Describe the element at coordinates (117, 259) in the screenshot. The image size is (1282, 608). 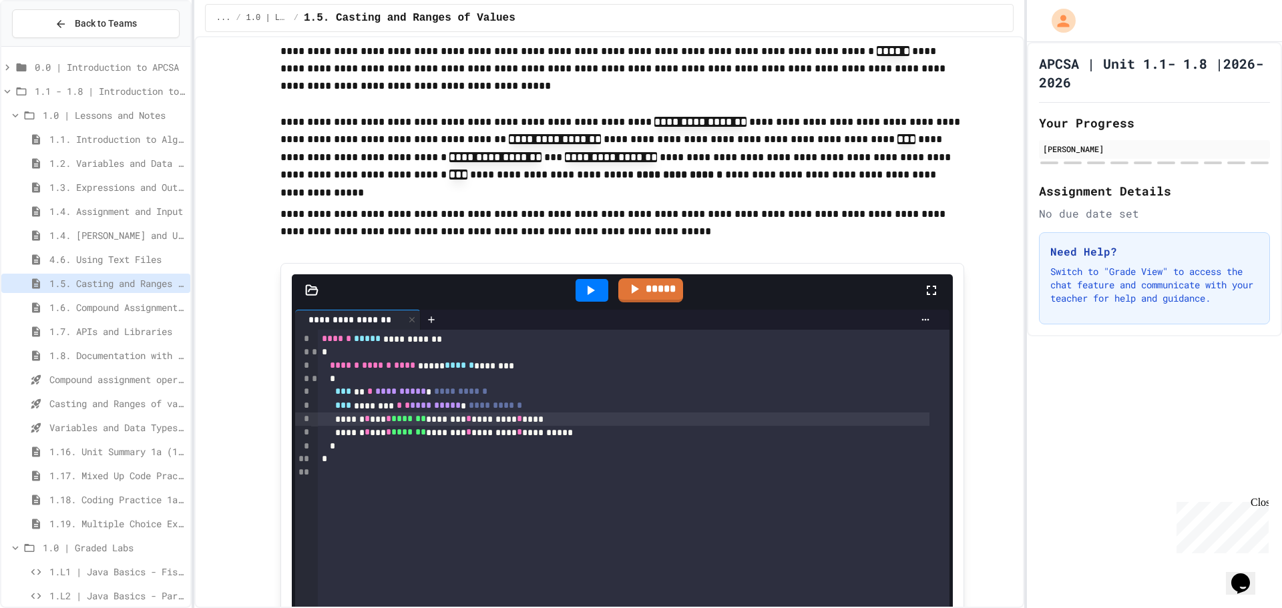
I see `span: 4.6. Using Text Files` at that location.